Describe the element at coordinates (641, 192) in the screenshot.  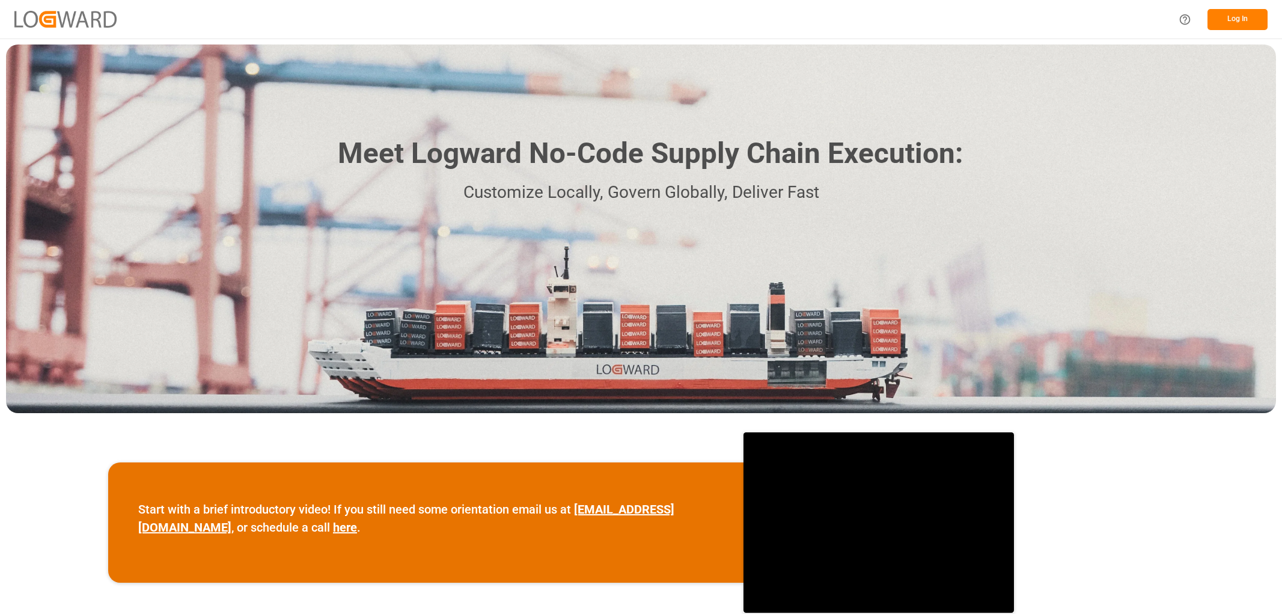
I see `p: Customize Locally, Govern Globally, Deliver Fast` at that location.